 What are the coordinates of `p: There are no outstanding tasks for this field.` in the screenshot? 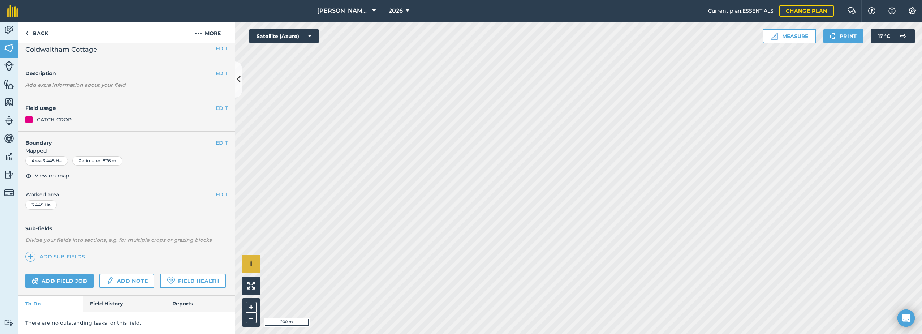 It's located at (126, 323).